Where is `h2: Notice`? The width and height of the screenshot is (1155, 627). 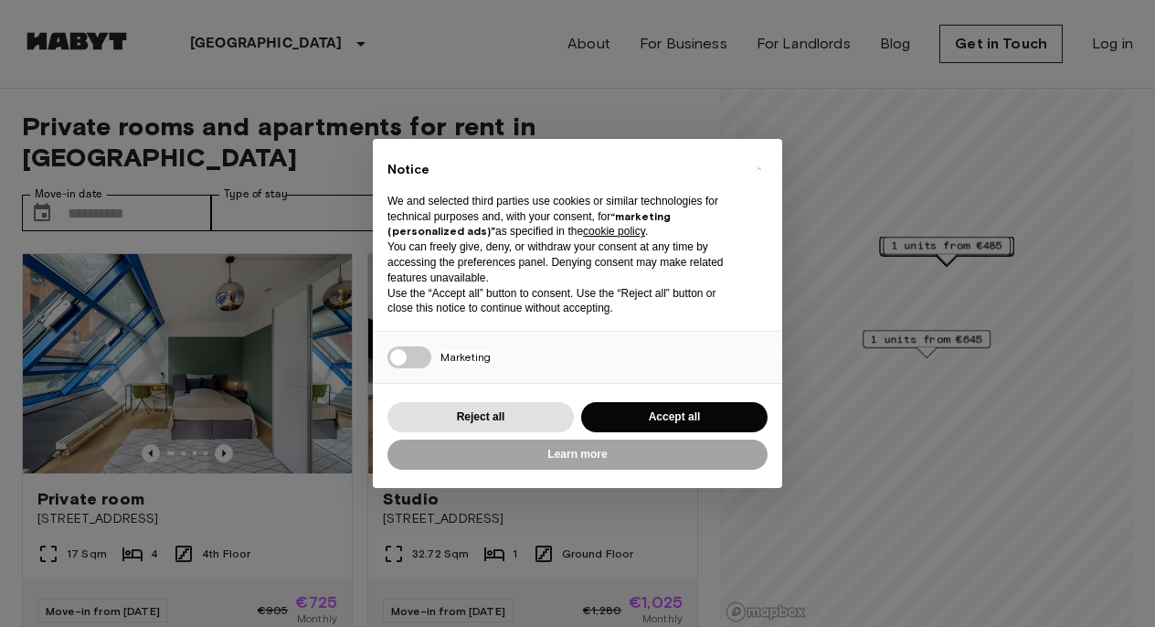 h2: Notice is located at coordinates (563, 170).